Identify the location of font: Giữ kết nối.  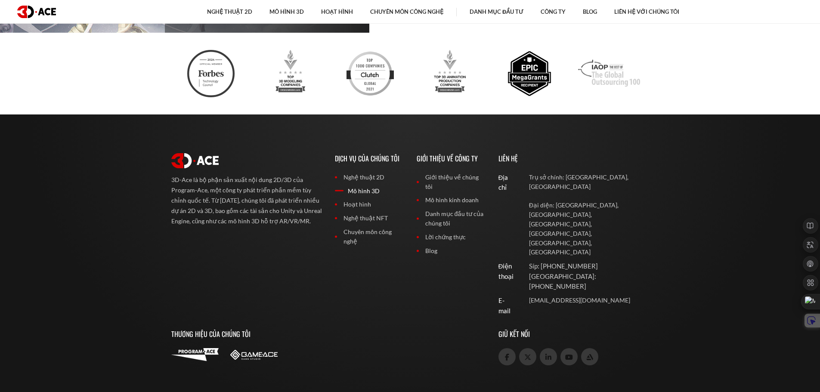
(514, 334).